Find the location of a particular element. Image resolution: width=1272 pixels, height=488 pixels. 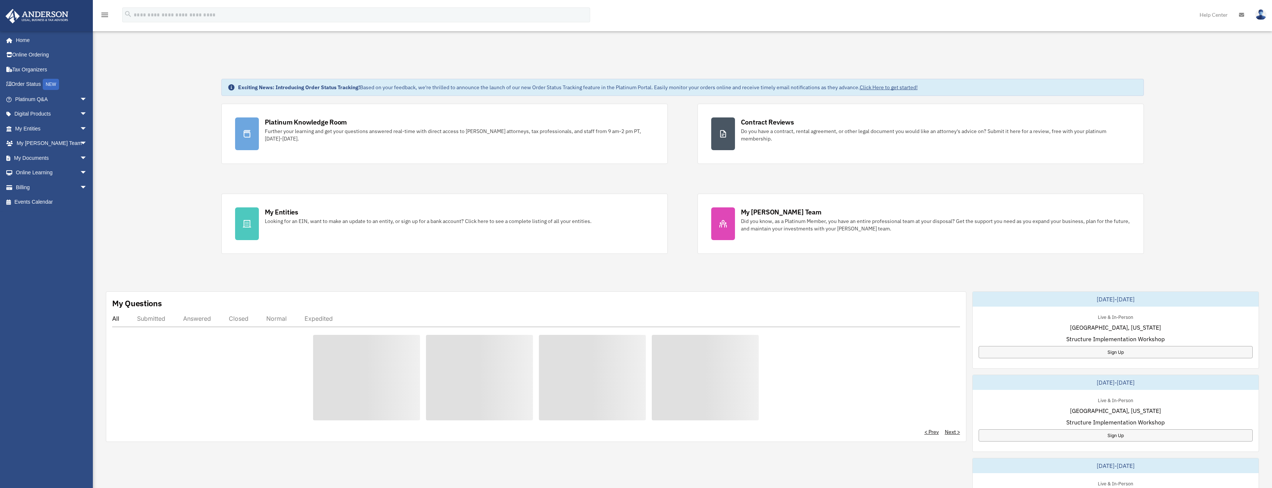

div: Submitted is located at coordinates (151, 318).